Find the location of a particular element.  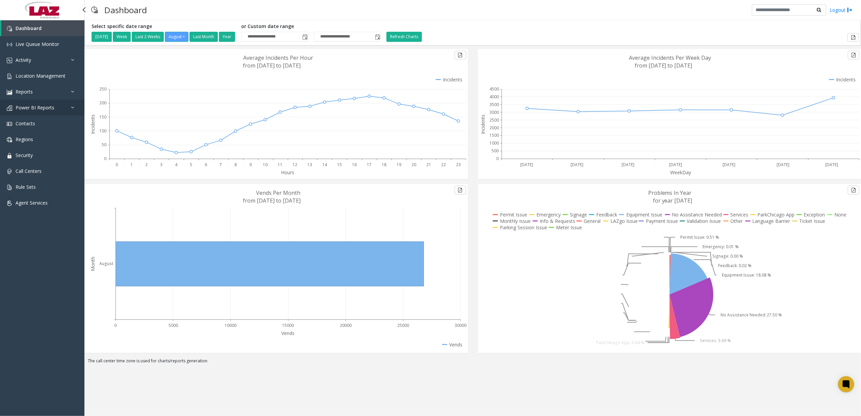

text: Vends is located at coordinates (288, 333).